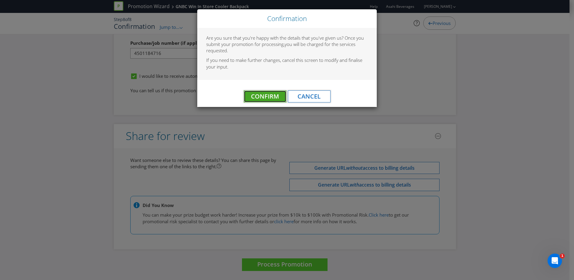  What do you see at coordinates (309, 96) in the screenshot?
I see `button: Cancel` at bounding box center [309, 96].